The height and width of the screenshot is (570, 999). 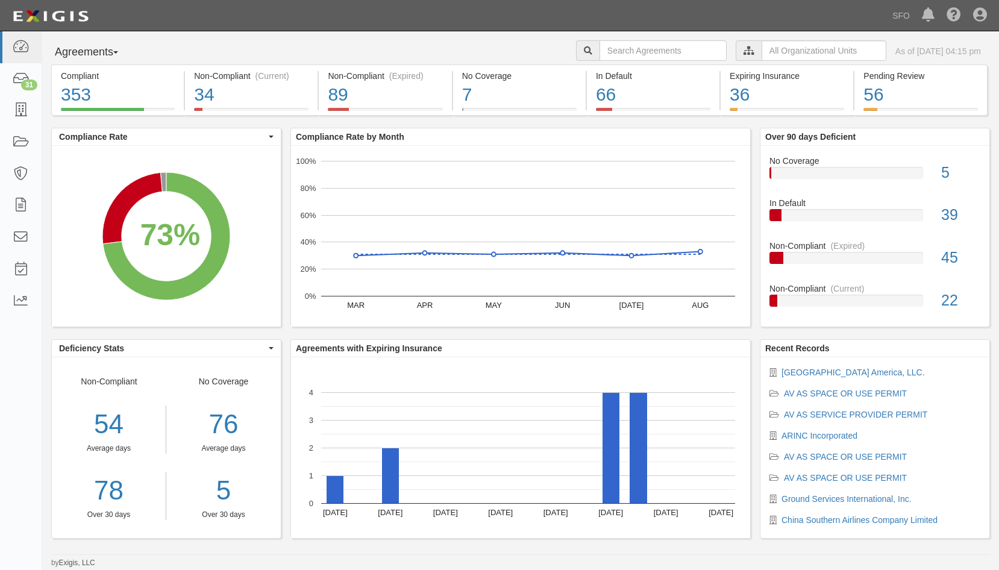 I want to click on div: 353, so click(x=117, y=95).